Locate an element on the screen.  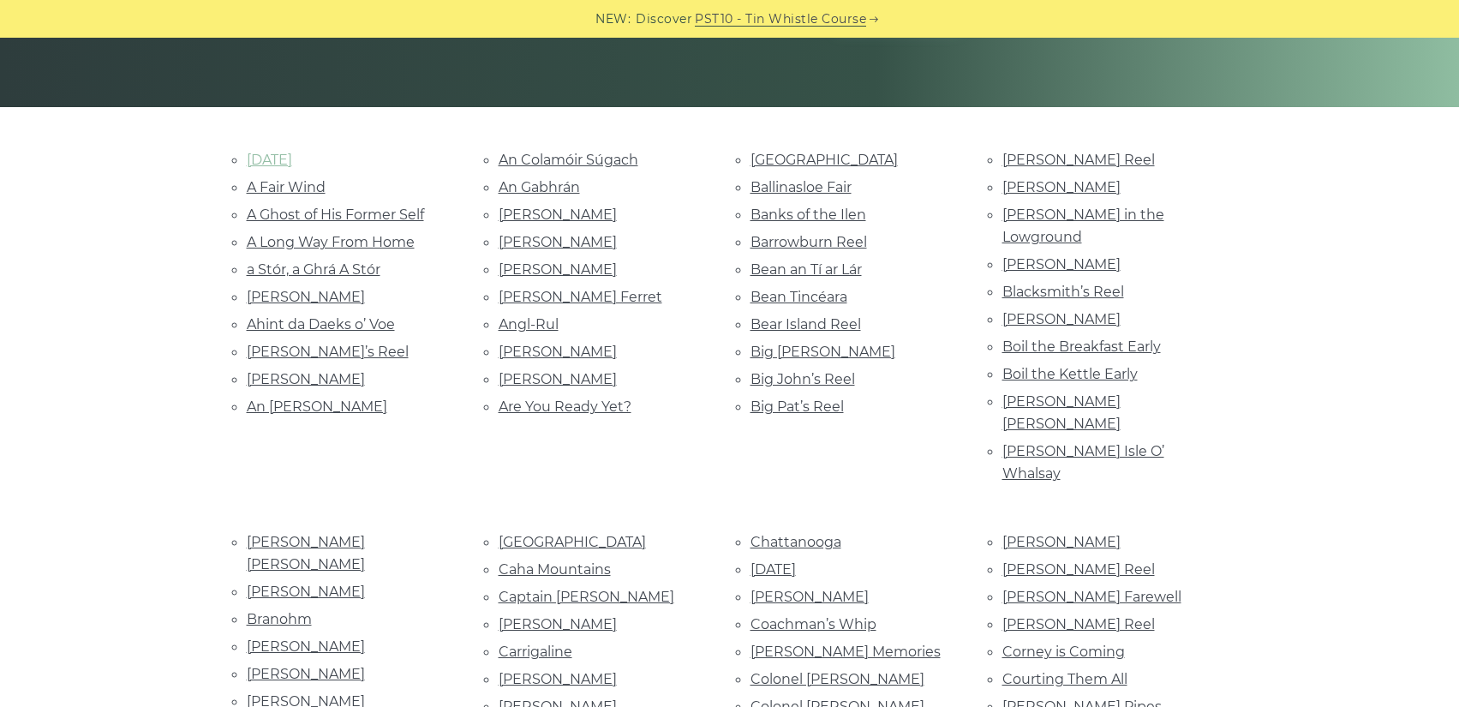
a: Bean Tincéara is located at coordinates (799, 296).